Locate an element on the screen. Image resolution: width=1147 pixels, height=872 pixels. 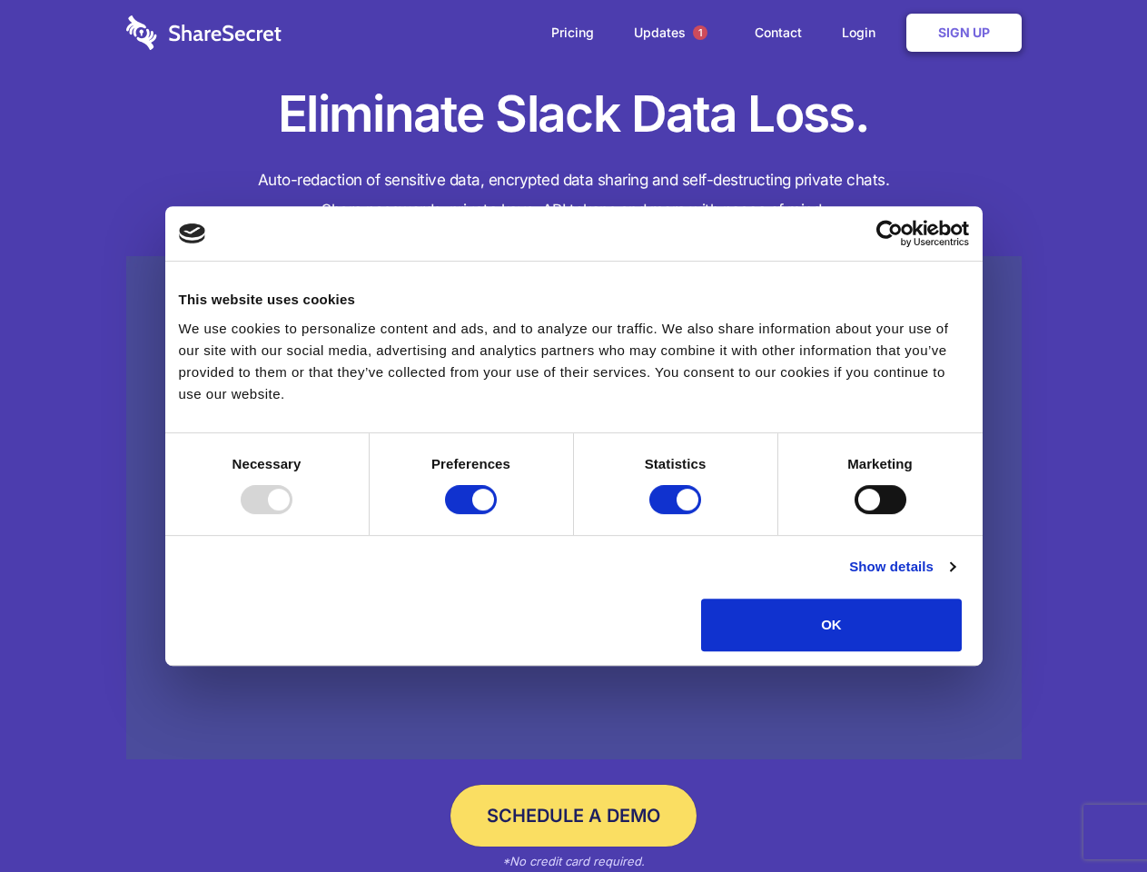
a: Sign Up is located at coordinates (964, 33).